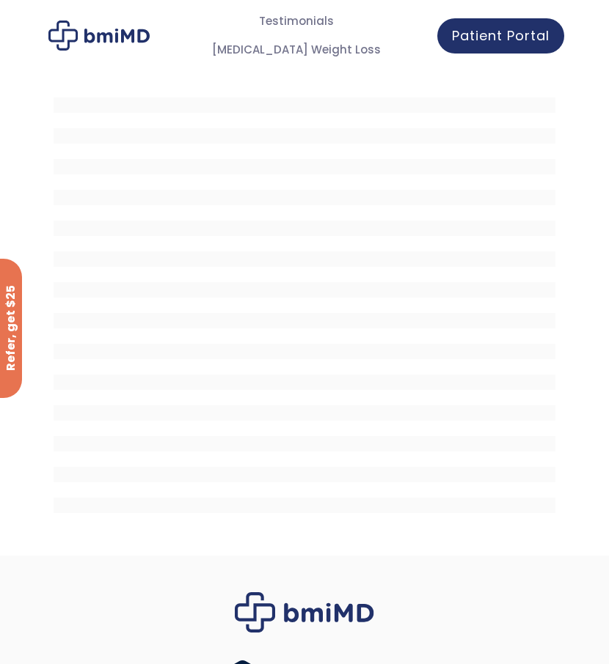 The height and width of the screenshot is (664, 609). I want to click on img: Patient Messaging Portal, so click(99, 35).